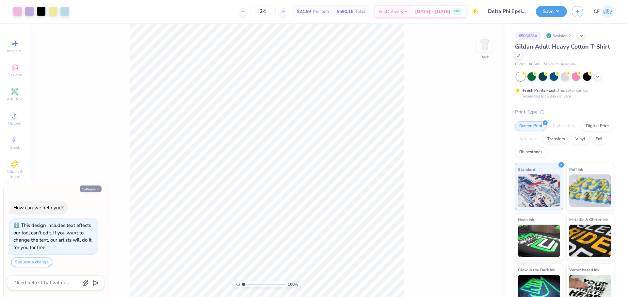 The width and height of the screenshot is (627, 297). What do you see at coordinates (526, 220) in the screenshot?
I see `span: Neon Ink` at bounding box center [526, 220].